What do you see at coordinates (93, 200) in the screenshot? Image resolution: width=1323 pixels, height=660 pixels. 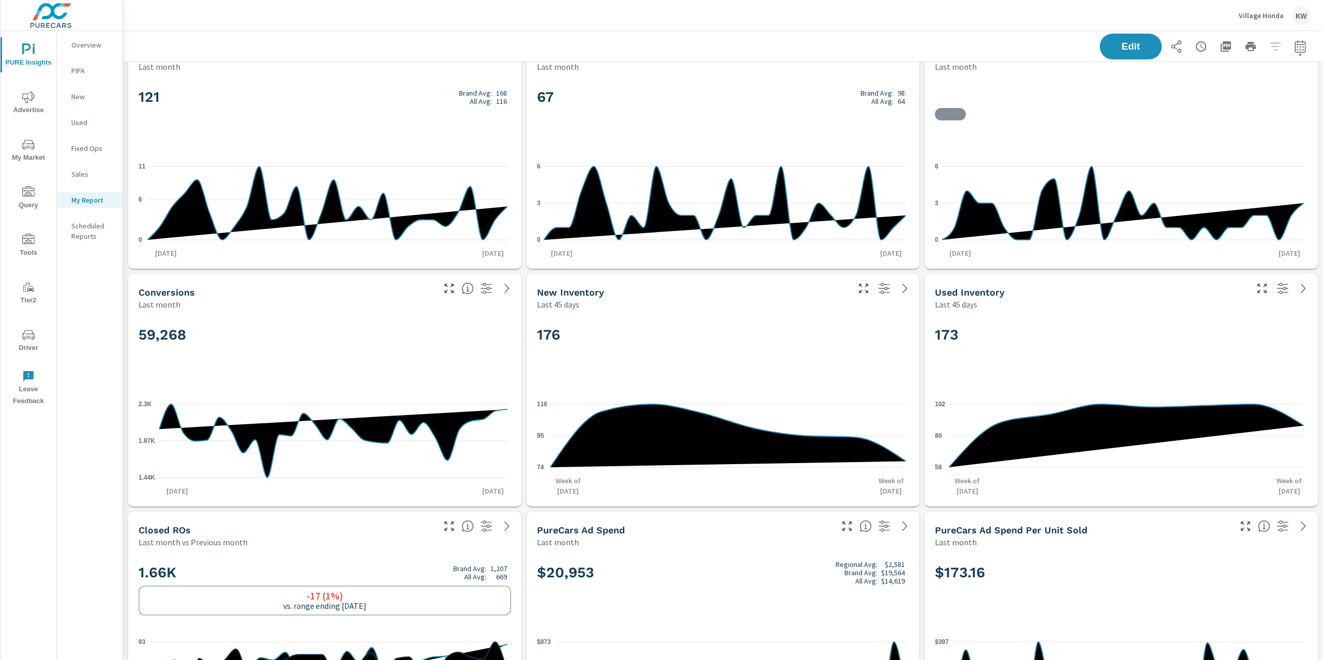 I see `p: My Report` at bounding box center [93, 200].